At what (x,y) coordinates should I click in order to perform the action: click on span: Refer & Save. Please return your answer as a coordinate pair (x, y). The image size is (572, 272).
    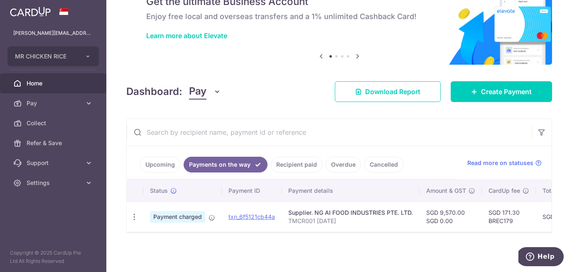
    Looking at the image, I should click on (54, 143).